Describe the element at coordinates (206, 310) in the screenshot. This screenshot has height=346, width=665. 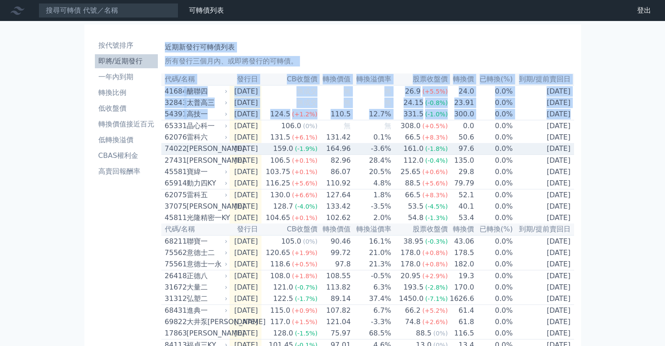
I see `div: 進典一` at that location.